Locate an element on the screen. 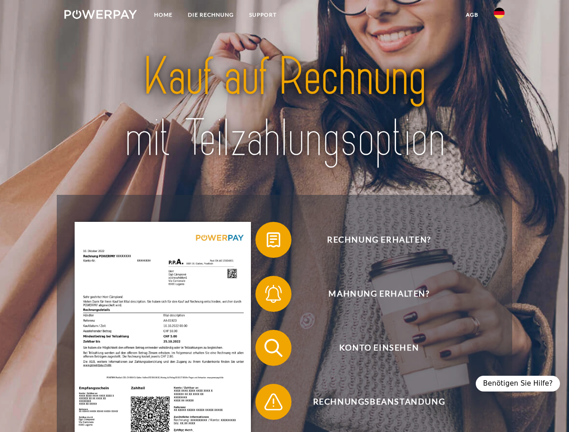 This screenshot has height=432, width=569. img: qb_bill.svg is located at coordinates (273, 240).